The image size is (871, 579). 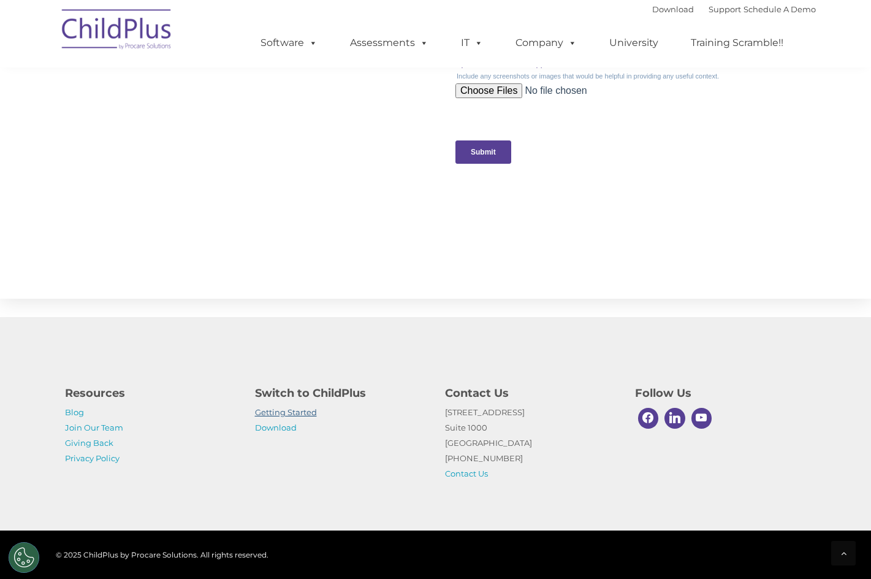 I want to click on a: Company, so click(x=546, y=43).